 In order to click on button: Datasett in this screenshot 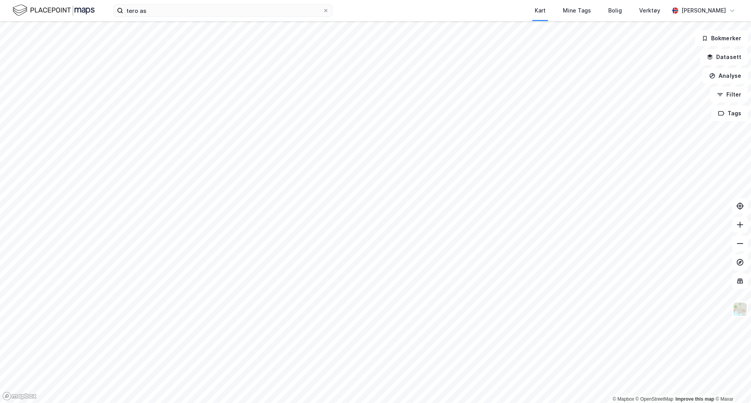, I will do `click(724, 57)`.